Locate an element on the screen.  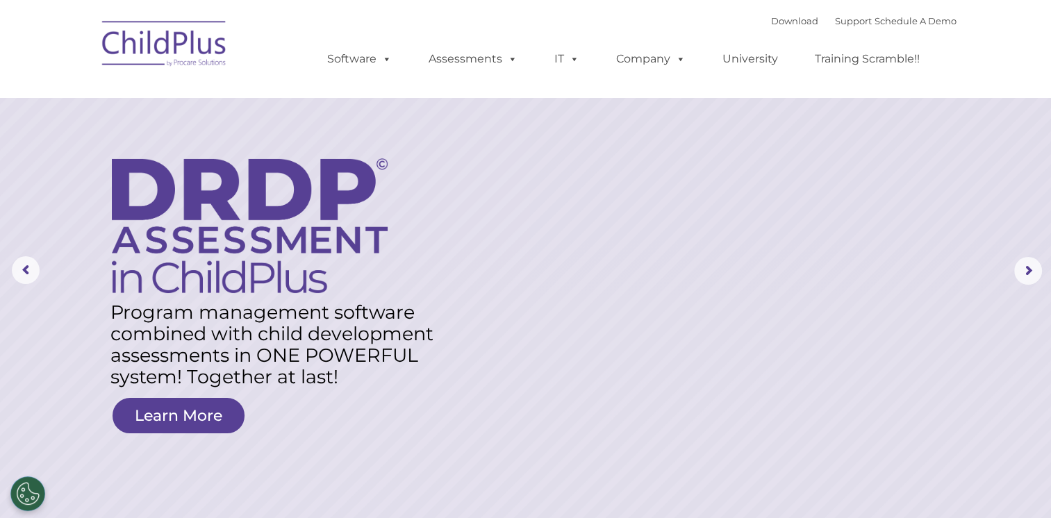
a: Support is located at coordinates (853, 21).